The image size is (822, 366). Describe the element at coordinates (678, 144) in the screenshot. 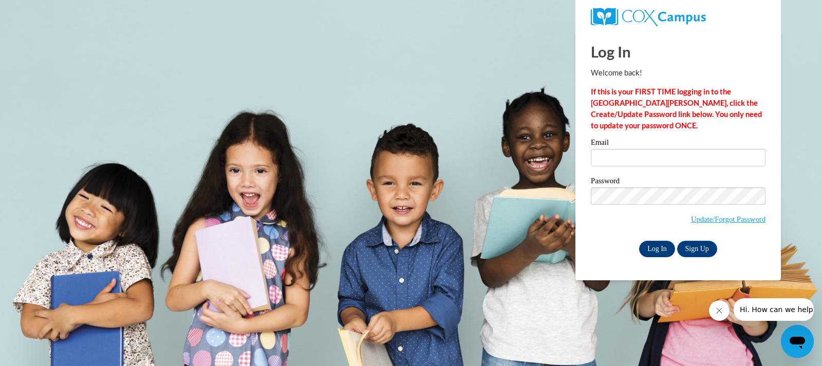

I see `label: Email` at that location.